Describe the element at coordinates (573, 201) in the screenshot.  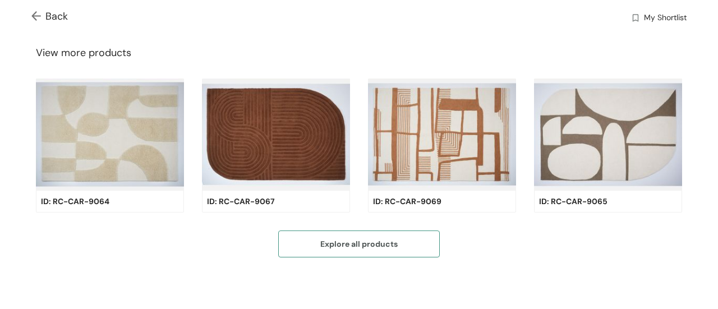
I see `span: ID: RC-CAR-9065` at that location.